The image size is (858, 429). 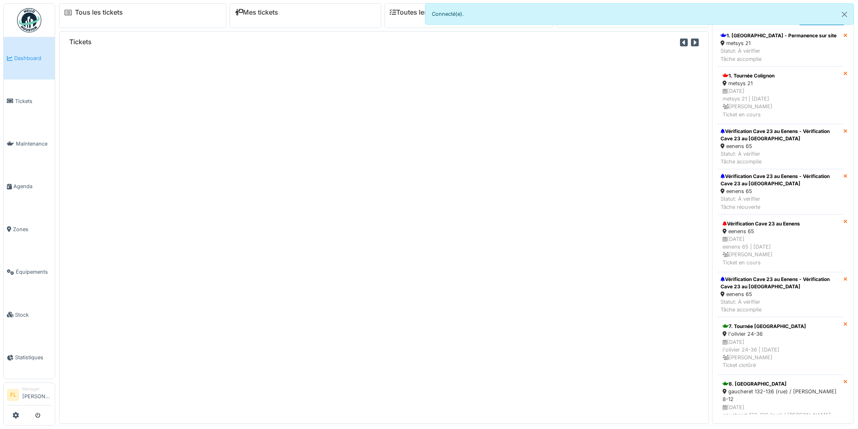 What do you see at coordinates (99, 12) in the screenshot?
I see `a: Tous les tickets` at bounding box center [99, 12].